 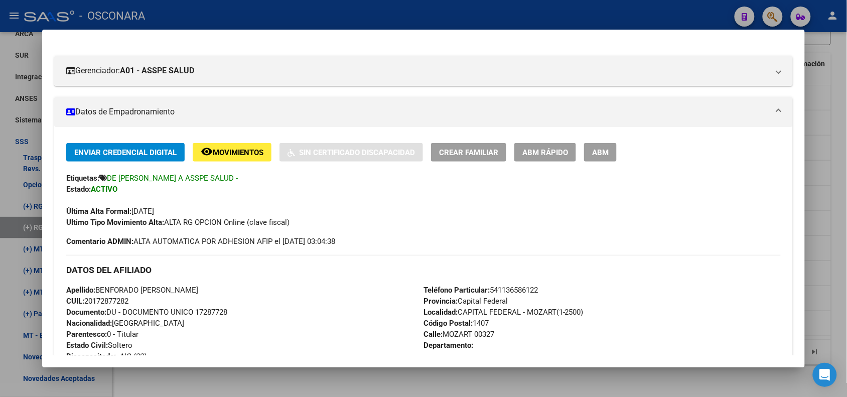 I want to click on span: Sin Certificado Discapacidad, so click(x=357, y=153).